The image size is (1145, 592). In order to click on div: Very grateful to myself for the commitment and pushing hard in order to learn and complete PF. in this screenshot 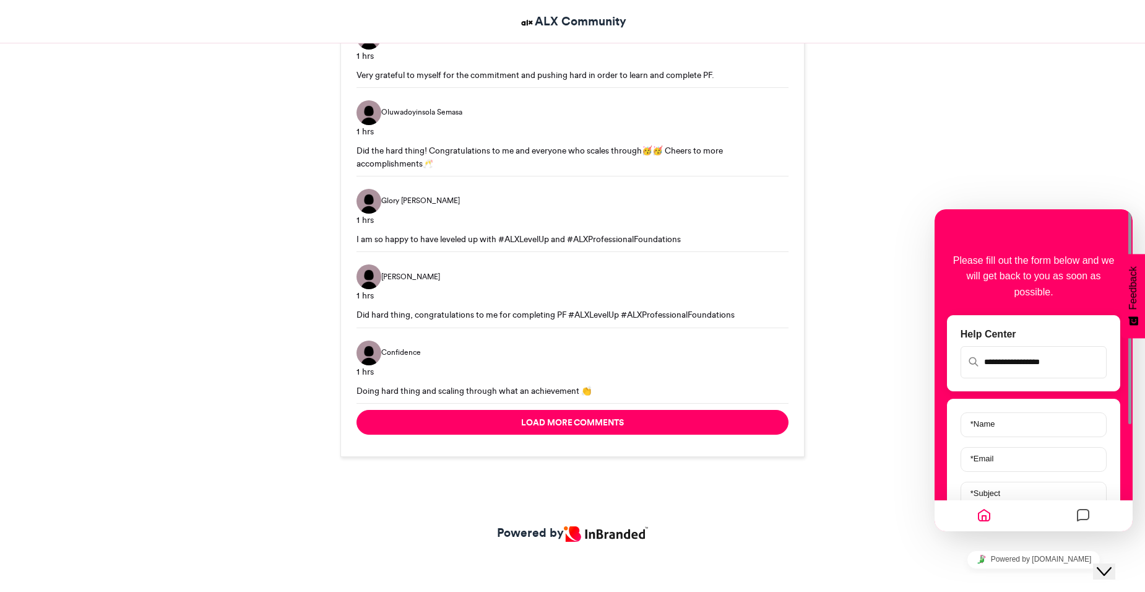, I will do `click(573, 75)`.